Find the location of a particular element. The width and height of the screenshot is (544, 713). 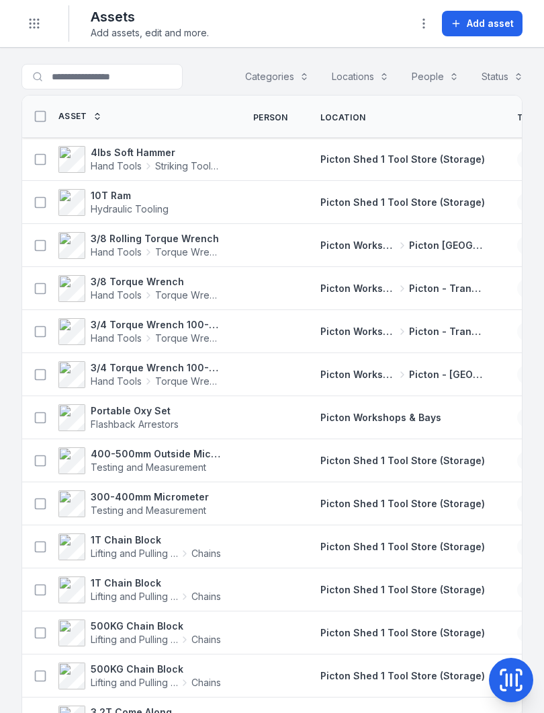

span: Asset is located at coordinates (73, 116).